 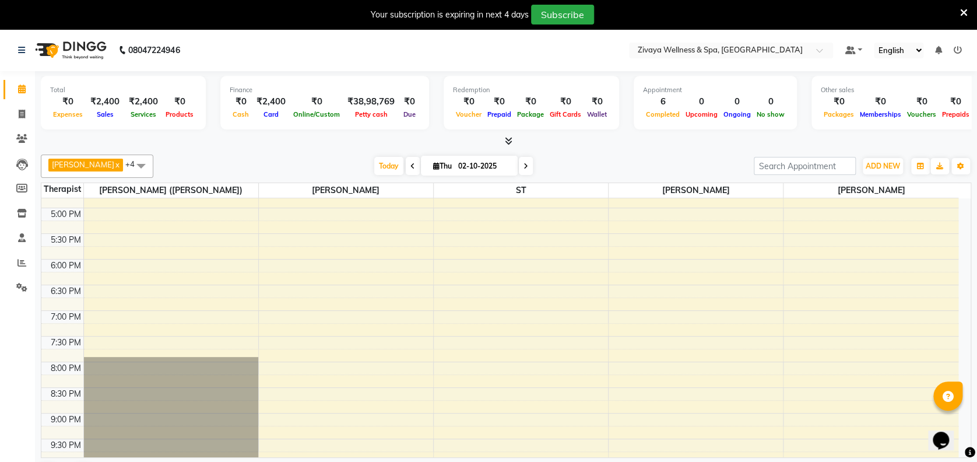 What do you see at coordinates (68, 114) in the screenshot?
I see `span: Expenses` at bounding box center [68, 114].